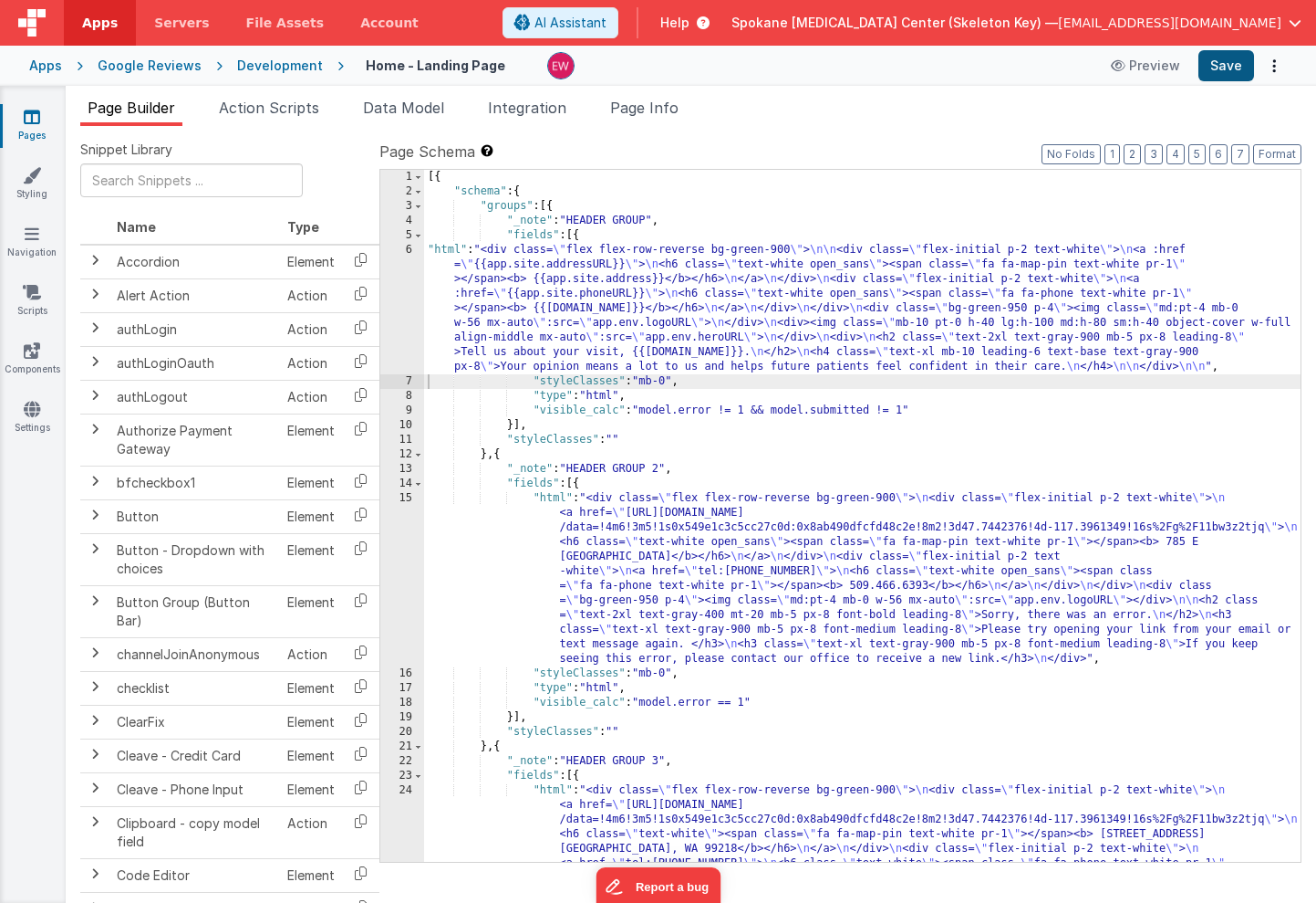 The height and width of the screenshot is (903, 1316). What do you see at coordinates (527, 108) in the screenshot?
I see `span: Integration` at bounding box center [527, 108].